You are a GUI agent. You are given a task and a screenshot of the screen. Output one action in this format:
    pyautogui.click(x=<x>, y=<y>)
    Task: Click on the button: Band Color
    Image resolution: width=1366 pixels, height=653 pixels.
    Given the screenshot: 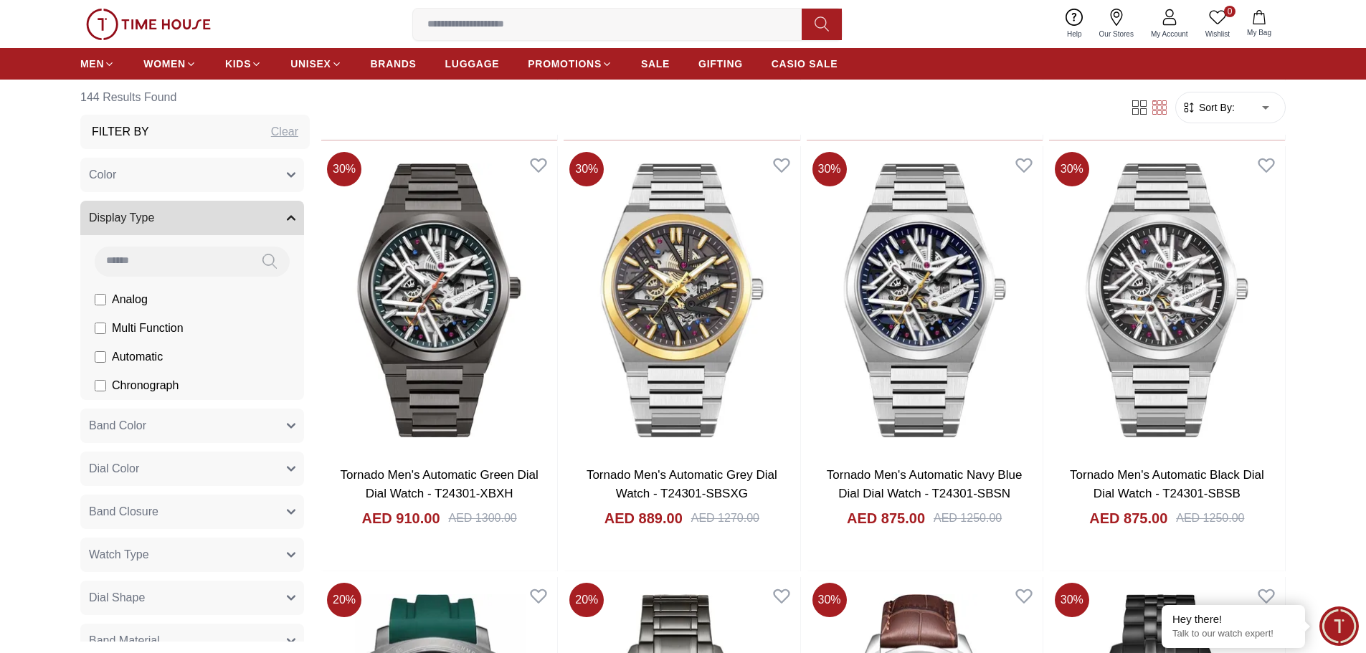 What is the action you would take?
    pyautogui.click(x=192, y=426)
    